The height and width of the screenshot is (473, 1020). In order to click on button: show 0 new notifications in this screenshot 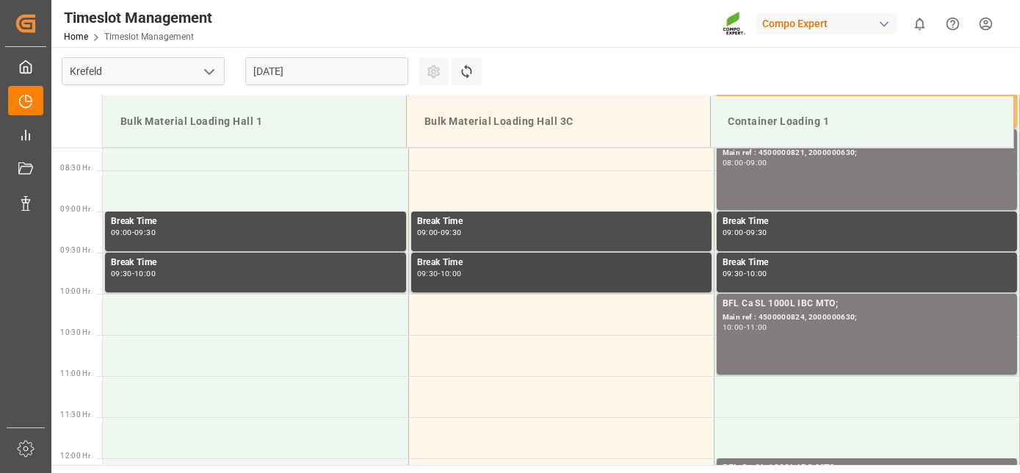, I will do `click(920, 24)`.